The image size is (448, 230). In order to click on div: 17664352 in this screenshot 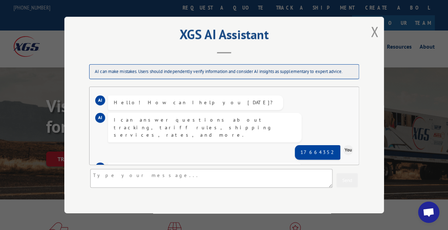, I will do `click(318, 152)`.